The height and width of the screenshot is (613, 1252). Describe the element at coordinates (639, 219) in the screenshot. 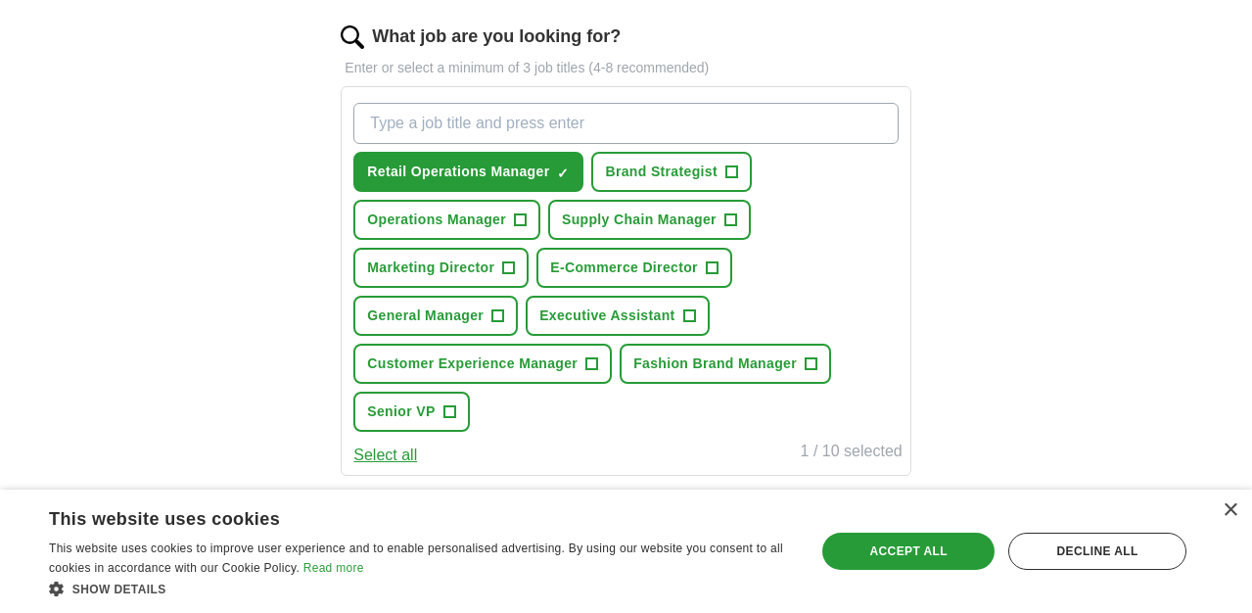

I see `span: Supply Chain Manager` at that location.